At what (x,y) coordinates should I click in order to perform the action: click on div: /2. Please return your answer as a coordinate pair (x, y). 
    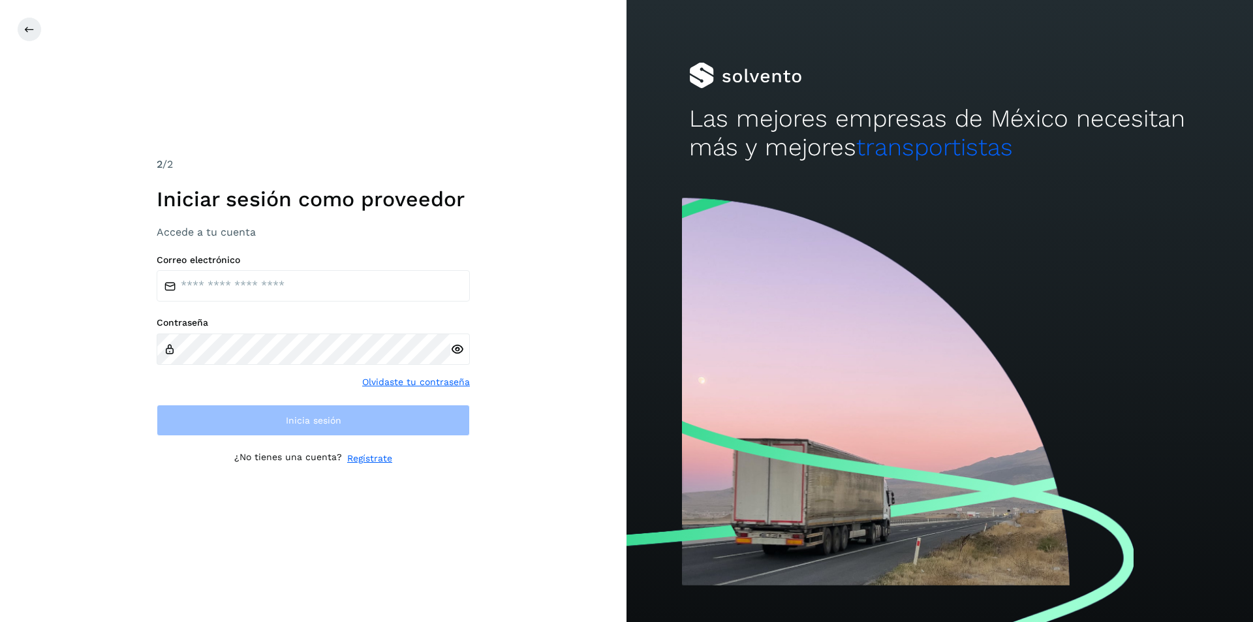
    Looking at the image, I should click on (313, 164).